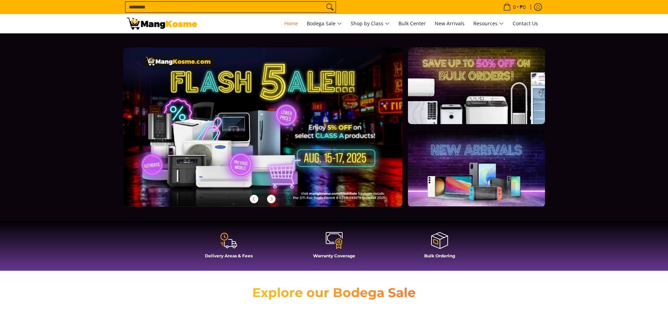 This screenshot has width=668, height=334. I want to click on a: Delivery Areas & Fees, so click(229, 247).